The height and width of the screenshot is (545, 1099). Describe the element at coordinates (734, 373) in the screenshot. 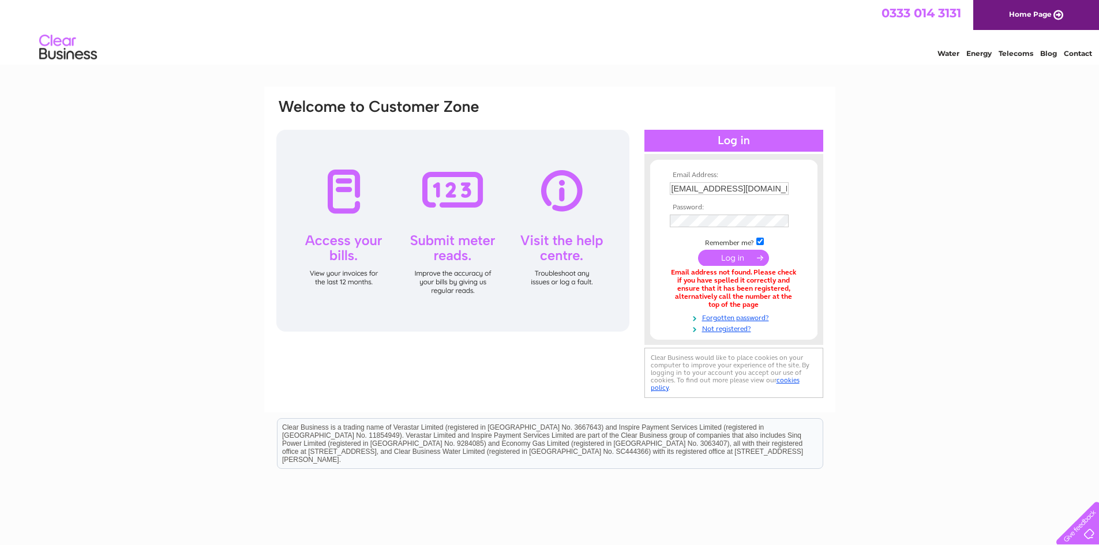

I see `div: Clear Business would like to place cookies on your computer to improve your experience of the sit...` at that location.